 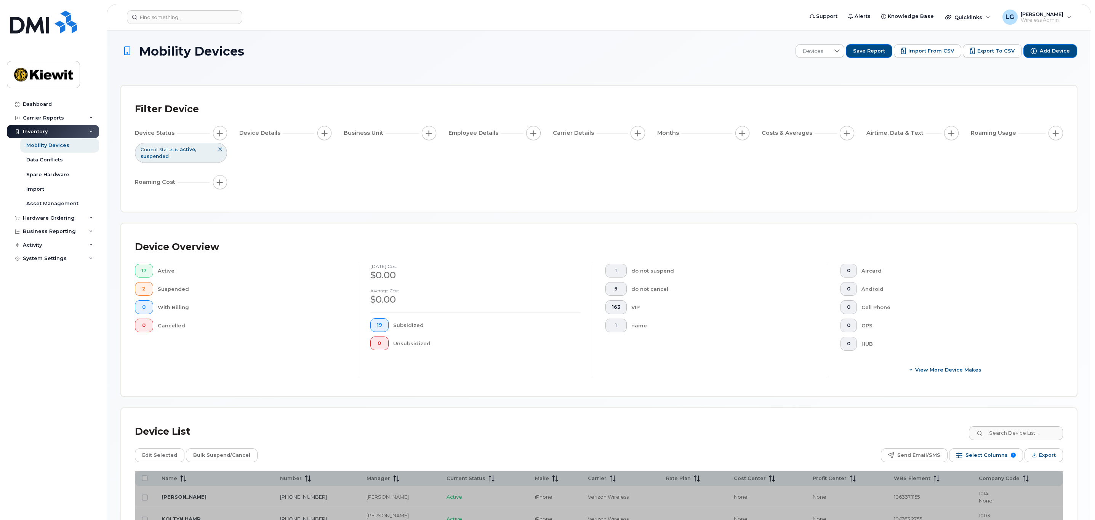 What do you see at coordinates (994, 133) in the screenshot?
I see `span: Roaming Usage` at bounding box center [994, 133].